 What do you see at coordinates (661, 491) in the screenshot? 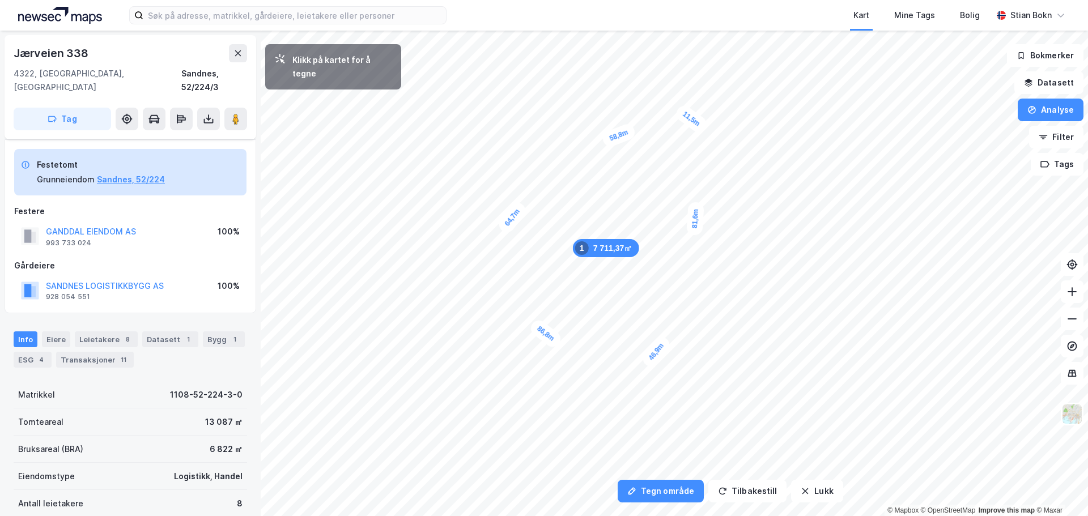
I see `button: Tegn område` at bounding box center [661, 491].